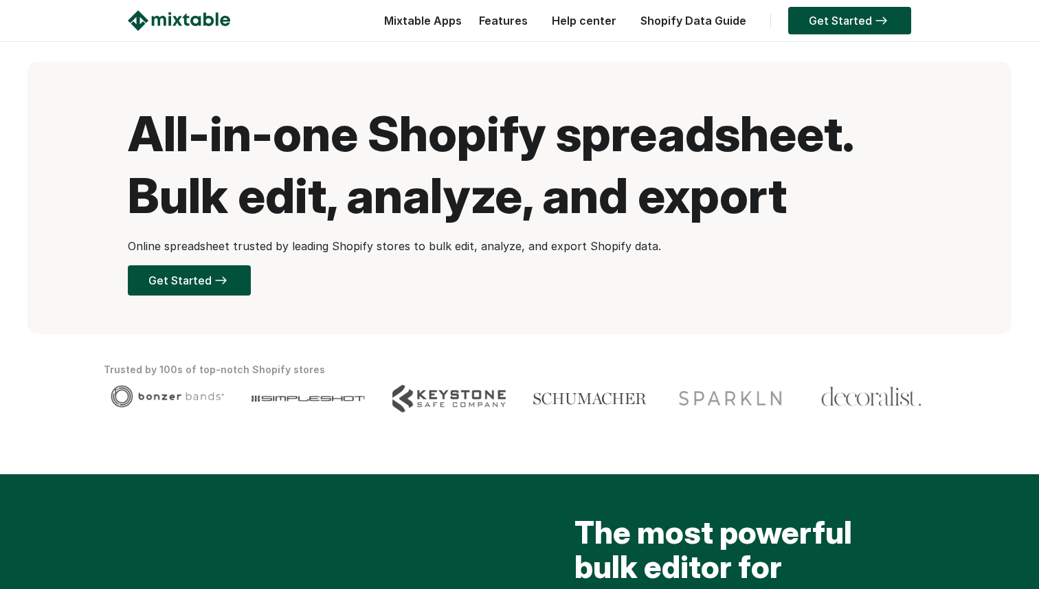  I want to click on div: Mixtable Apps, so click(419, 24).